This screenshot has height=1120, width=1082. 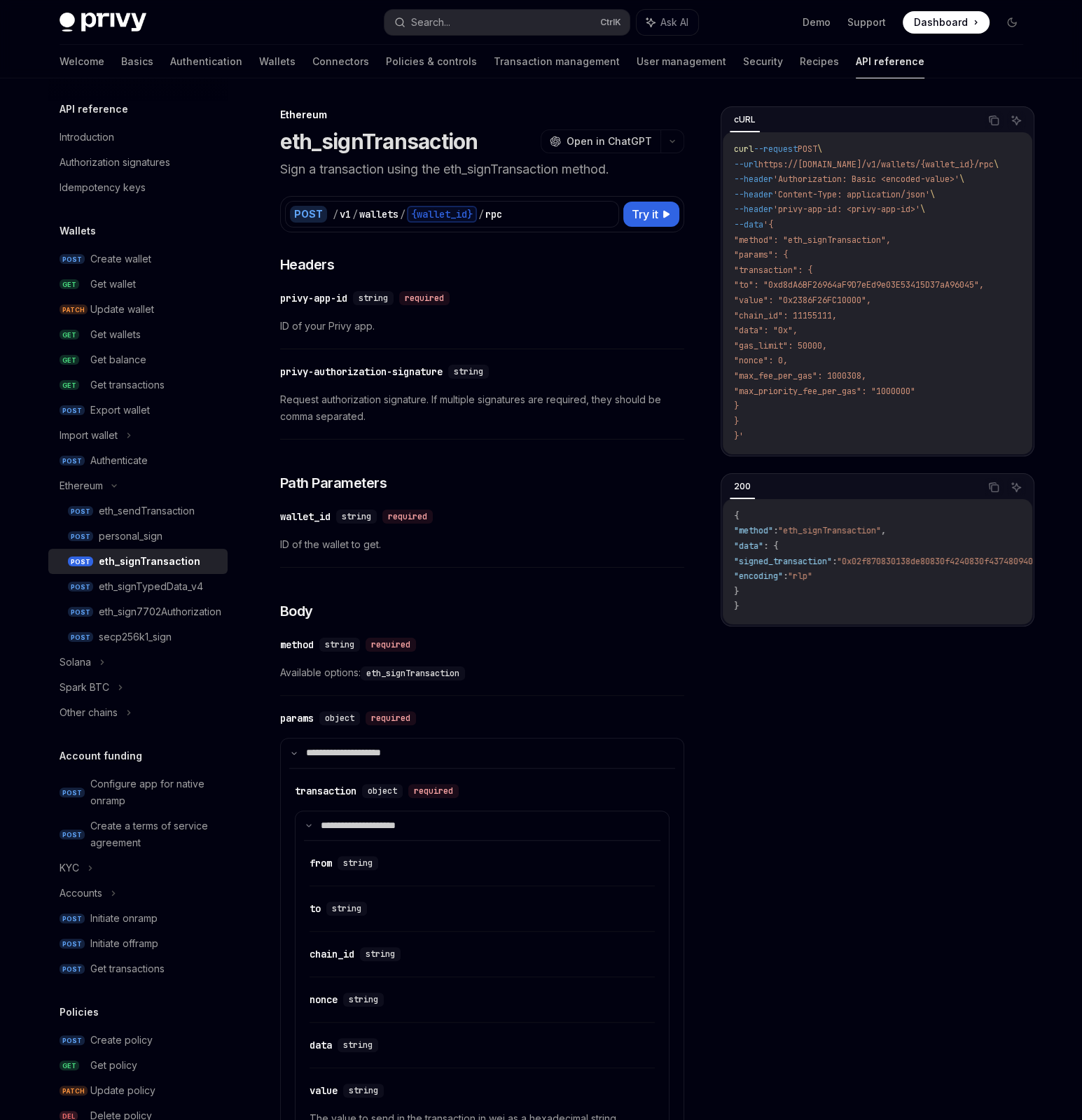 I want to click on span: Try it, so click(x=645, y=214).